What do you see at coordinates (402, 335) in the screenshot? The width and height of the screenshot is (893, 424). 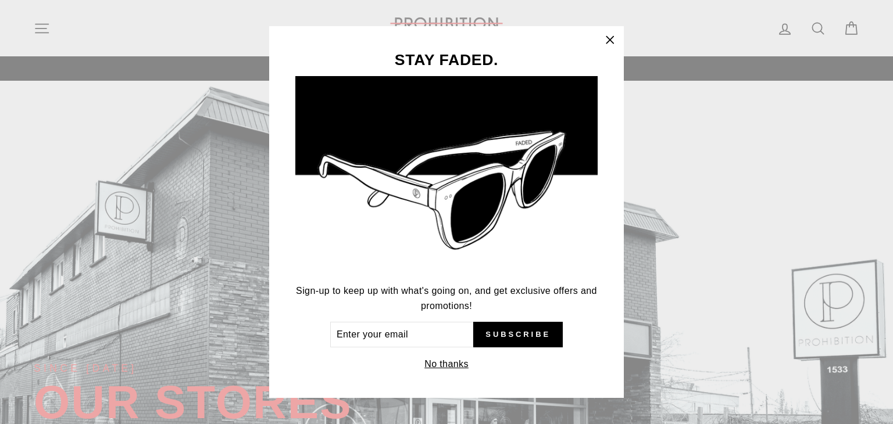 I see `input: Enter your email` at bounding box center [402, 335].